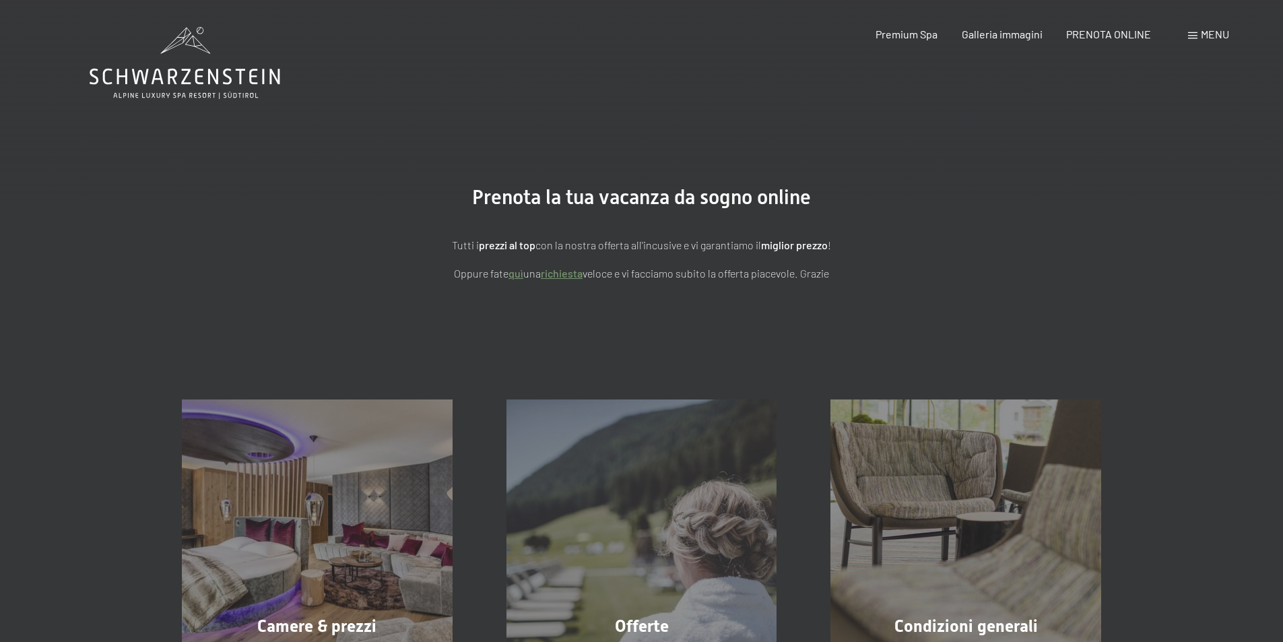  I want to click on a: Galleria immagini, so click(1002, 34).